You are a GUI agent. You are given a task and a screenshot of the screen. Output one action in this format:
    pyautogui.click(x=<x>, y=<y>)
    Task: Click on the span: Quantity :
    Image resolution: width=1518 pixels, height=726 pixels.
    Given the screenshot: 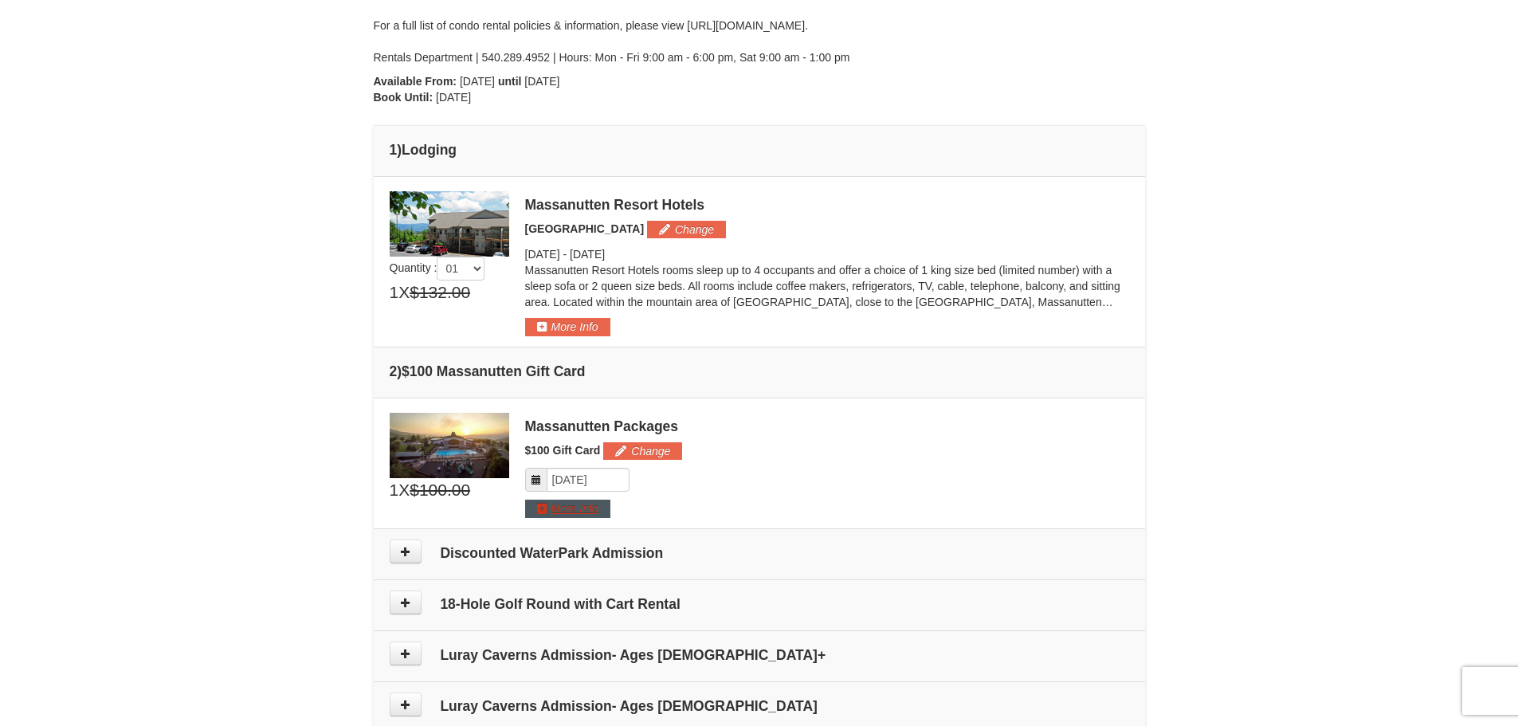 What is the action you would take?
    pyautogui.click(x=438, y=268)
    